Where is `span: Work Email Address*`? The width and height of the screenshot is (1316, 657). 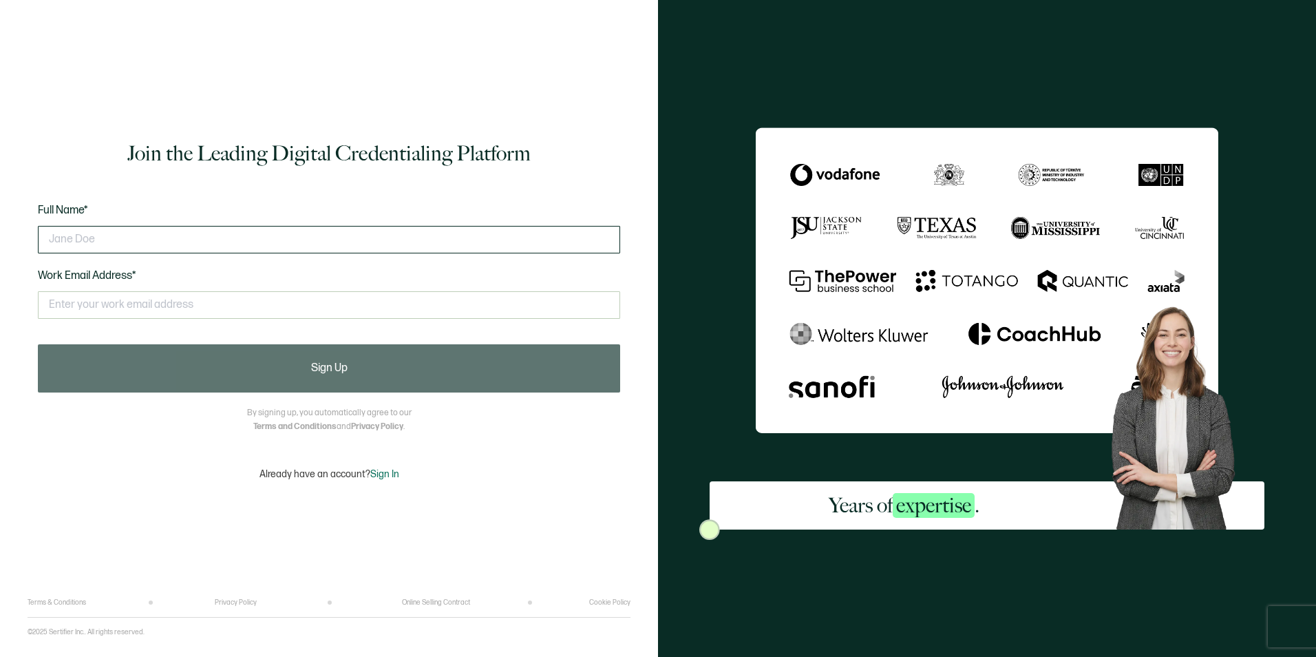 span: Work Email Address* is located at coordinates (87, 275).